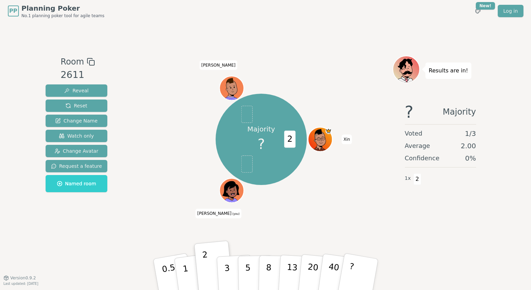 The height and width of the screenshot is (290, 531). Describe the element at coordinates (459, 112) in the screenshot. I see `span: Majority` at that location.